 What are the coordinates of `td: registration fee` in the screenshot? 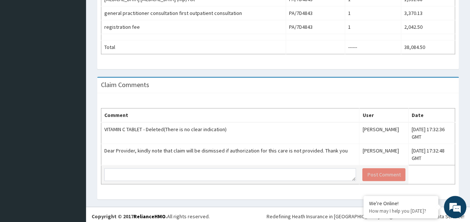 It's located at (194, 27).